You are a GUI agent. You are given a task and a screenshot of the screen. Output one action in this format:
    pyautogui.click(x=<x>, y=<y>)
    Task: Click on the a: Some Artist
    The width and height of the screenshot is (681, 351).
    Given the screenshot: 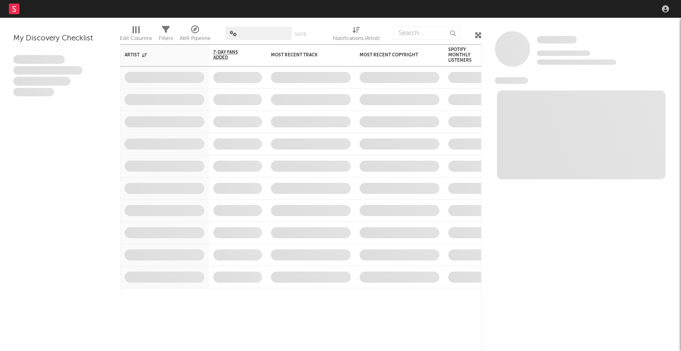 What is the action you would take?
    pyautogui.click(x=557, y=40)
    